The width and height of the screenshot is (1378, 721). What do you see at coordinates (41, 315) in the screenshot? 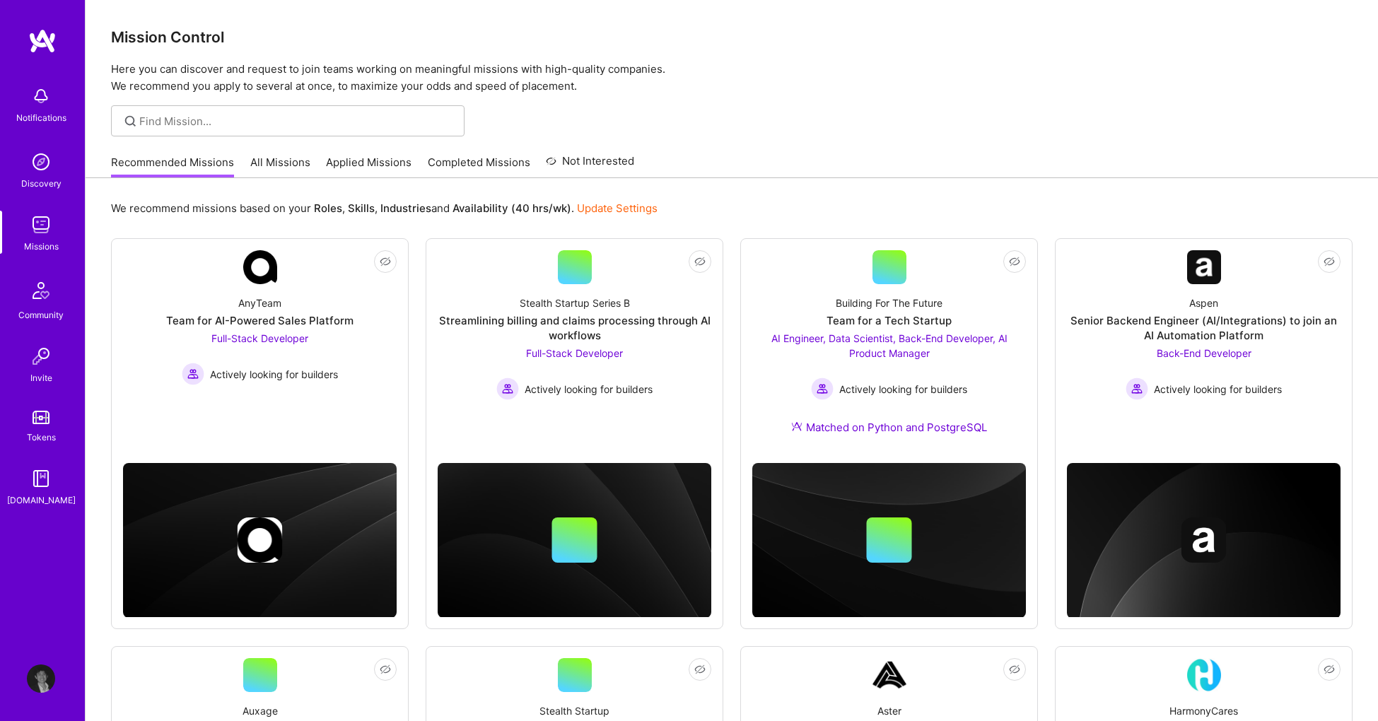
I see `div: Community` at bounding box center [41, 315].